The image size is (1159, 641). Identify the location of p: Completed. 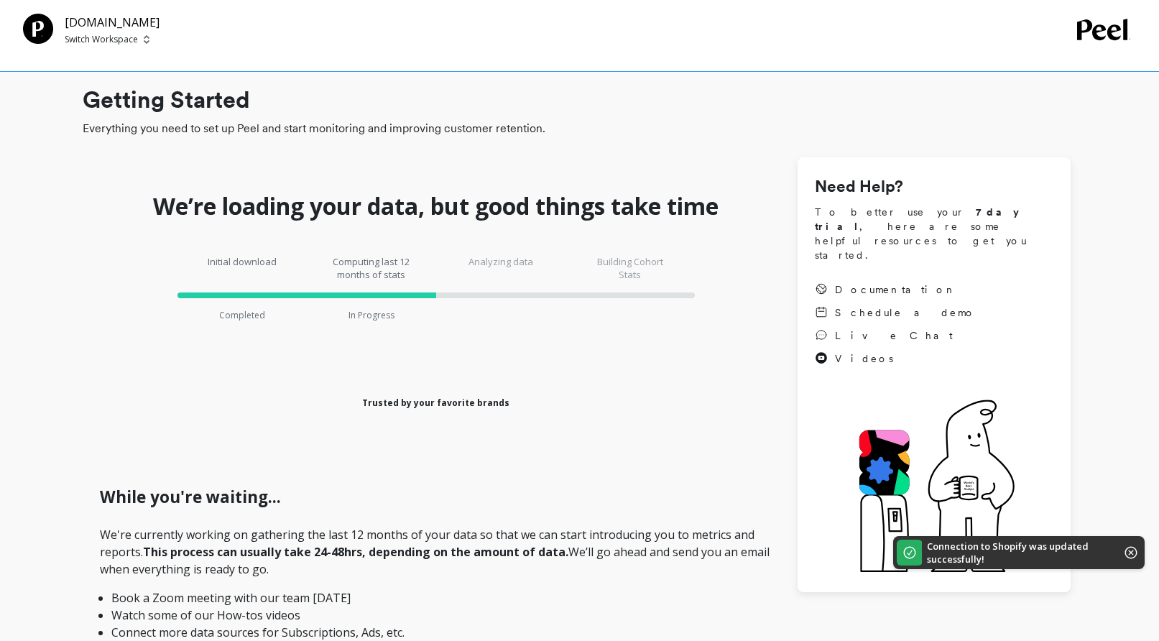
(242, 315).